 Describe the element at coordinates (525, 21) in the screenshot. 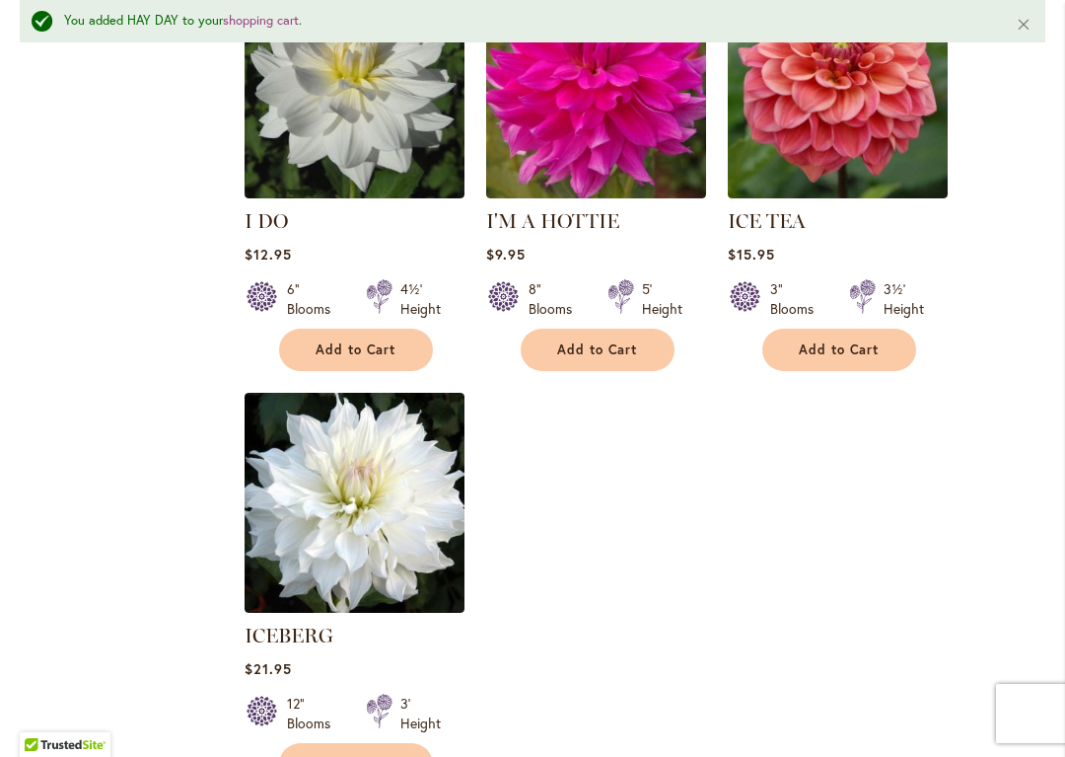

I see `div: You added HAY DAY to your .` at that location.